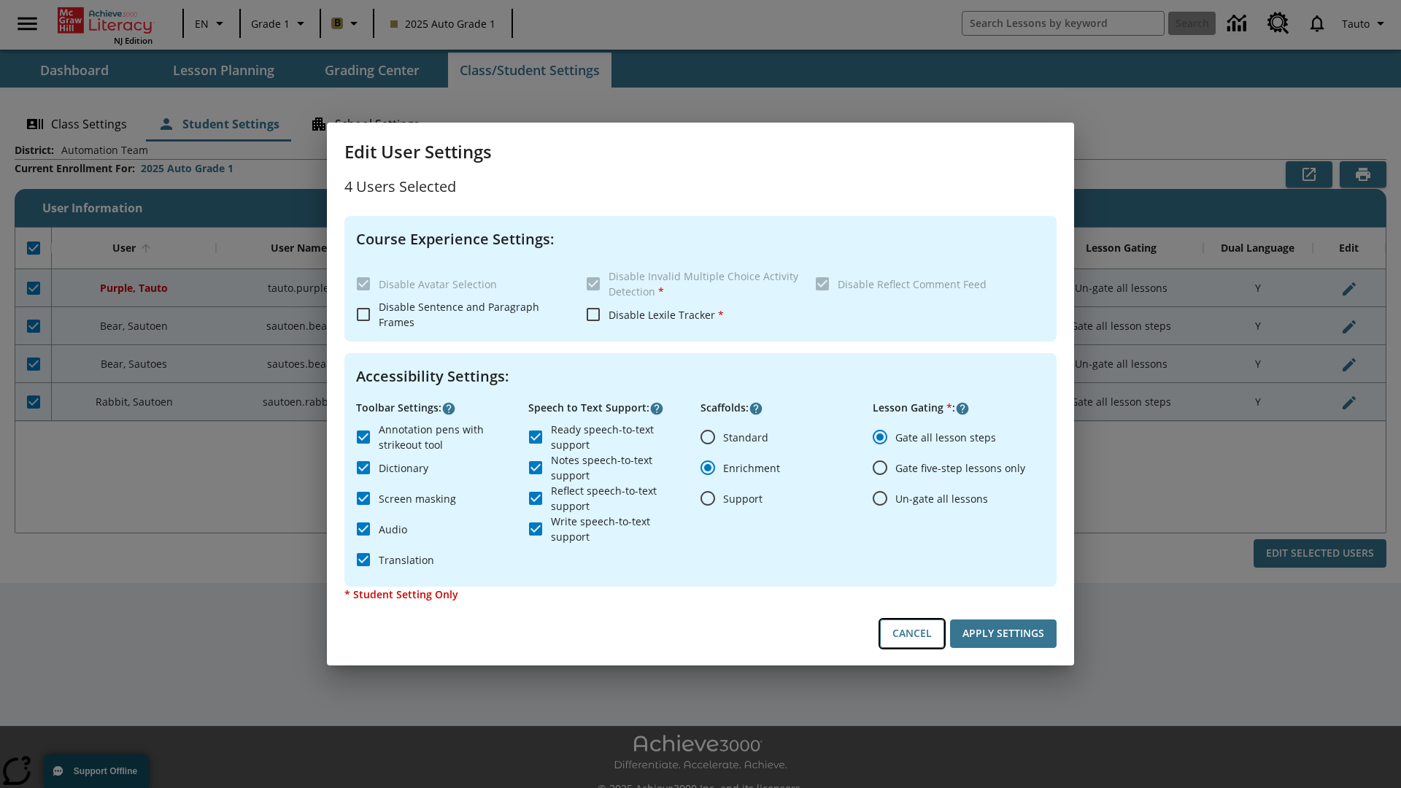 The width and height of the screenshot is (1401, 788). I want to click on span: Reflect speech-to-text support, so click(619, 498).